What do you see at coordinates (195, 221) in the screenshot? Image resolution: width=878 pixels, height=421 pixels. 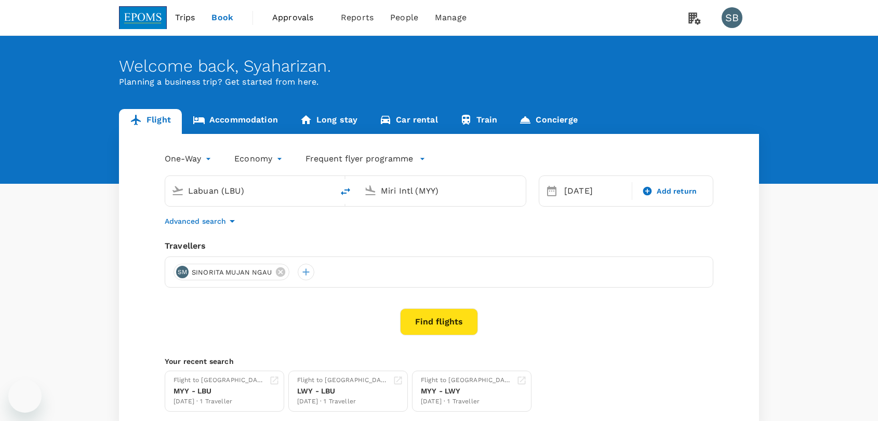 I see `p: Advanced search` at bounding box center [195, 221].